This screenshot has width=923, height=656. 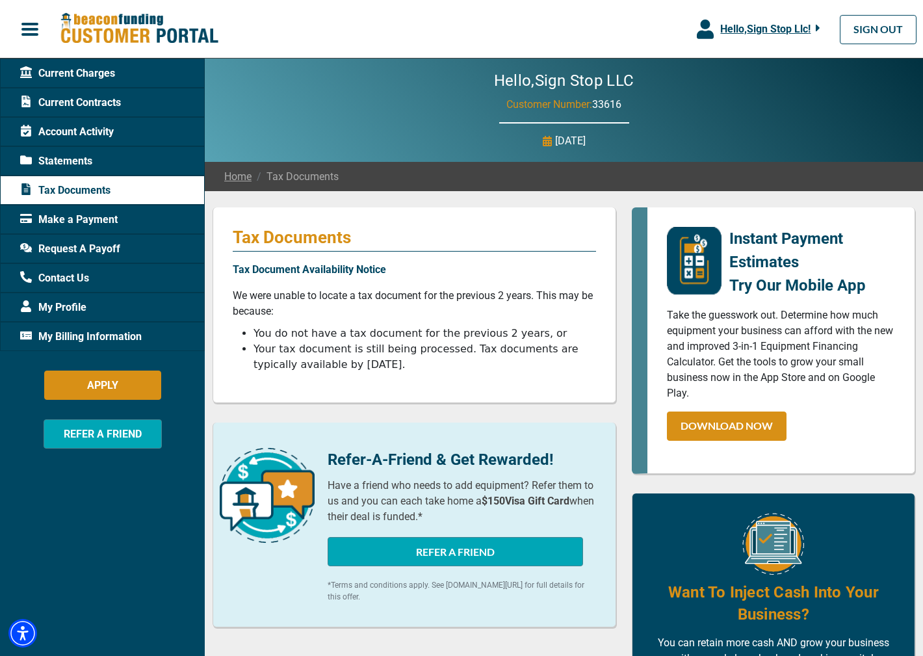 What do you see at coordinates (53, 307) in the screenshot?
I see `span: My Profile` at bounding box center [53, 307].